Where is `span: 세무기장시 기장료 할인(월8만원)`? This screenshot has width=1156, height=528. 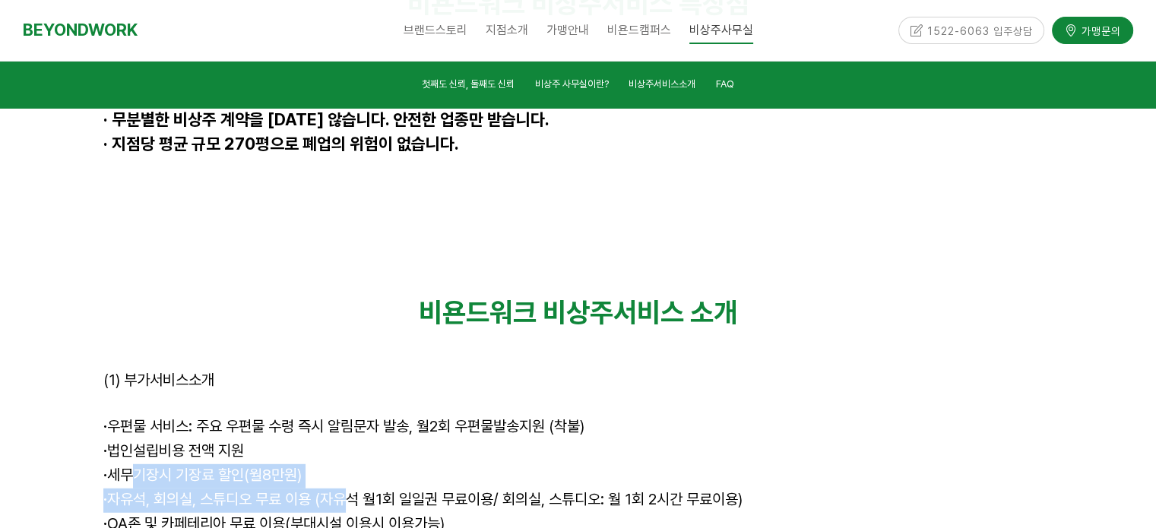
span: 세무기장시 기장료 할인(월8만원) is located at coordinates (202, 475).